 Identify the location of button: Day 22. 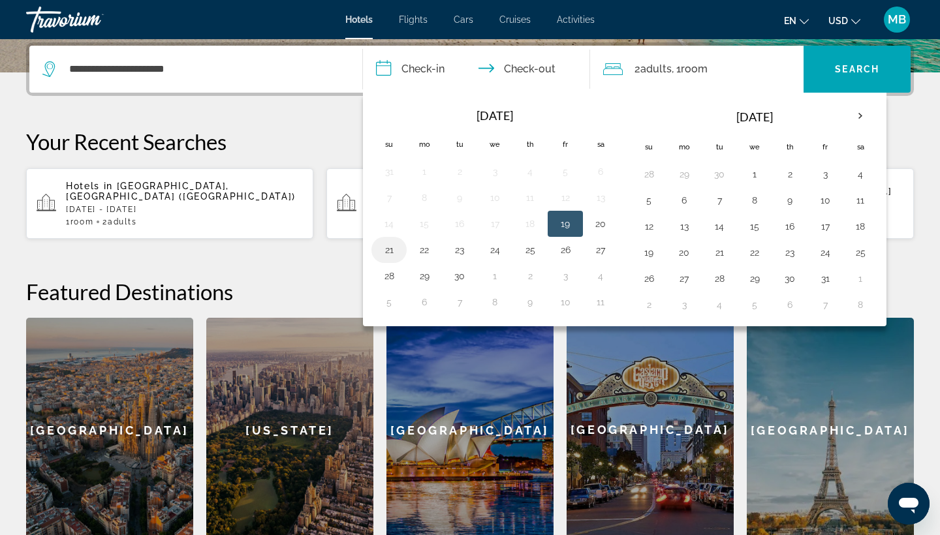
(755, 253).